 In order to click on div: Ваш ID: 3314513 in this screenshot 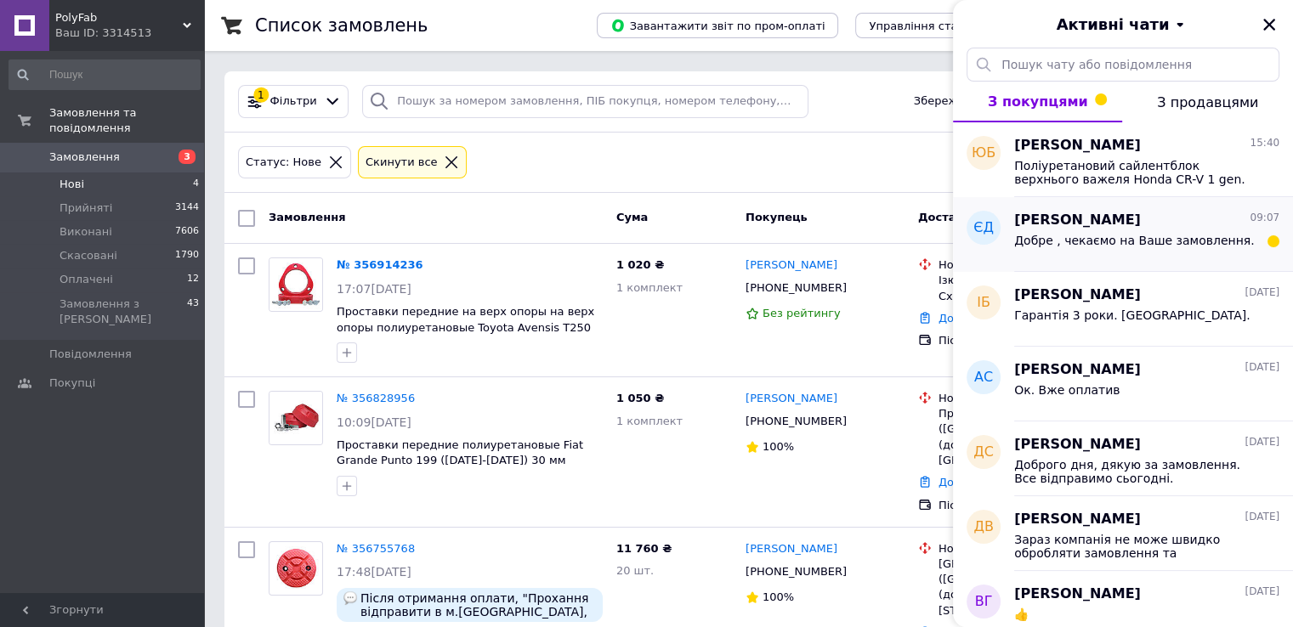, I will do `click(129, 33)`.